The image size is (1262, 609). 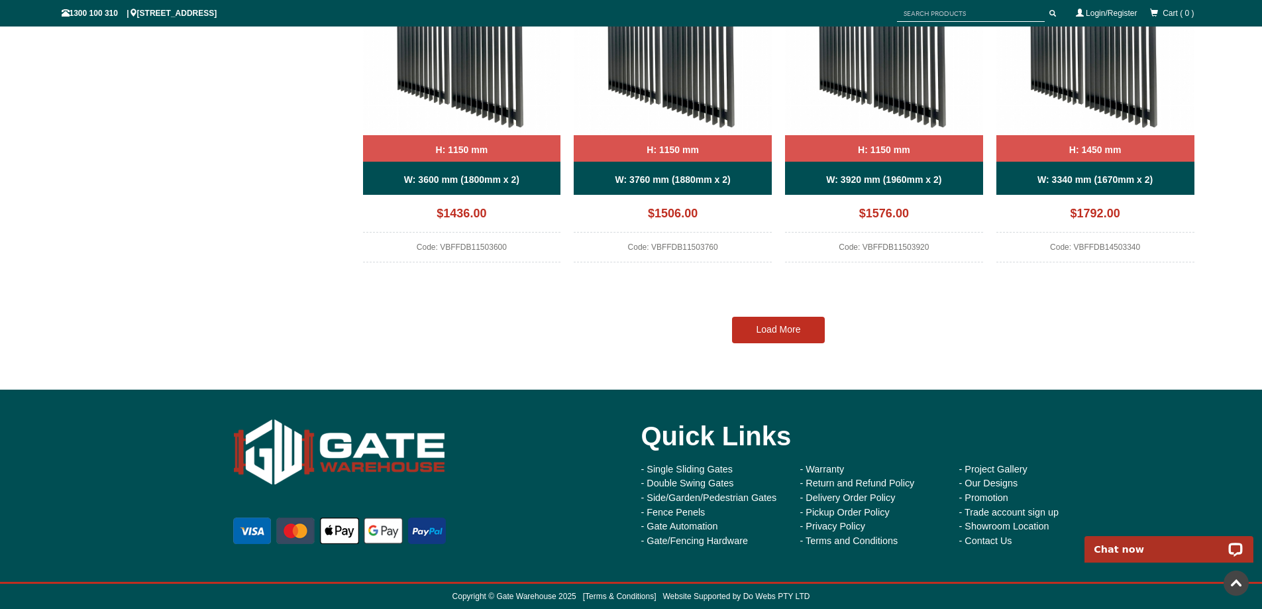 What do you see at coordinates (993, 469) in the screenshot?
I see `a: - Project Gallery` at bounding box center [993, 469].